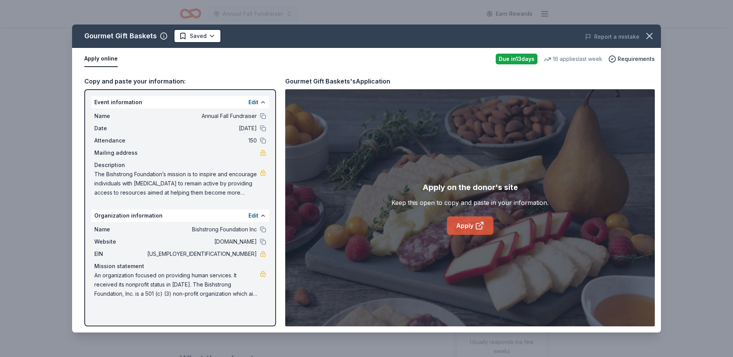 This screenshot has height=357, width=733. Describe the element at coordinates (201, 230) in the screenshot. I see `span: Bishstrong Foundation Inc` at that location.